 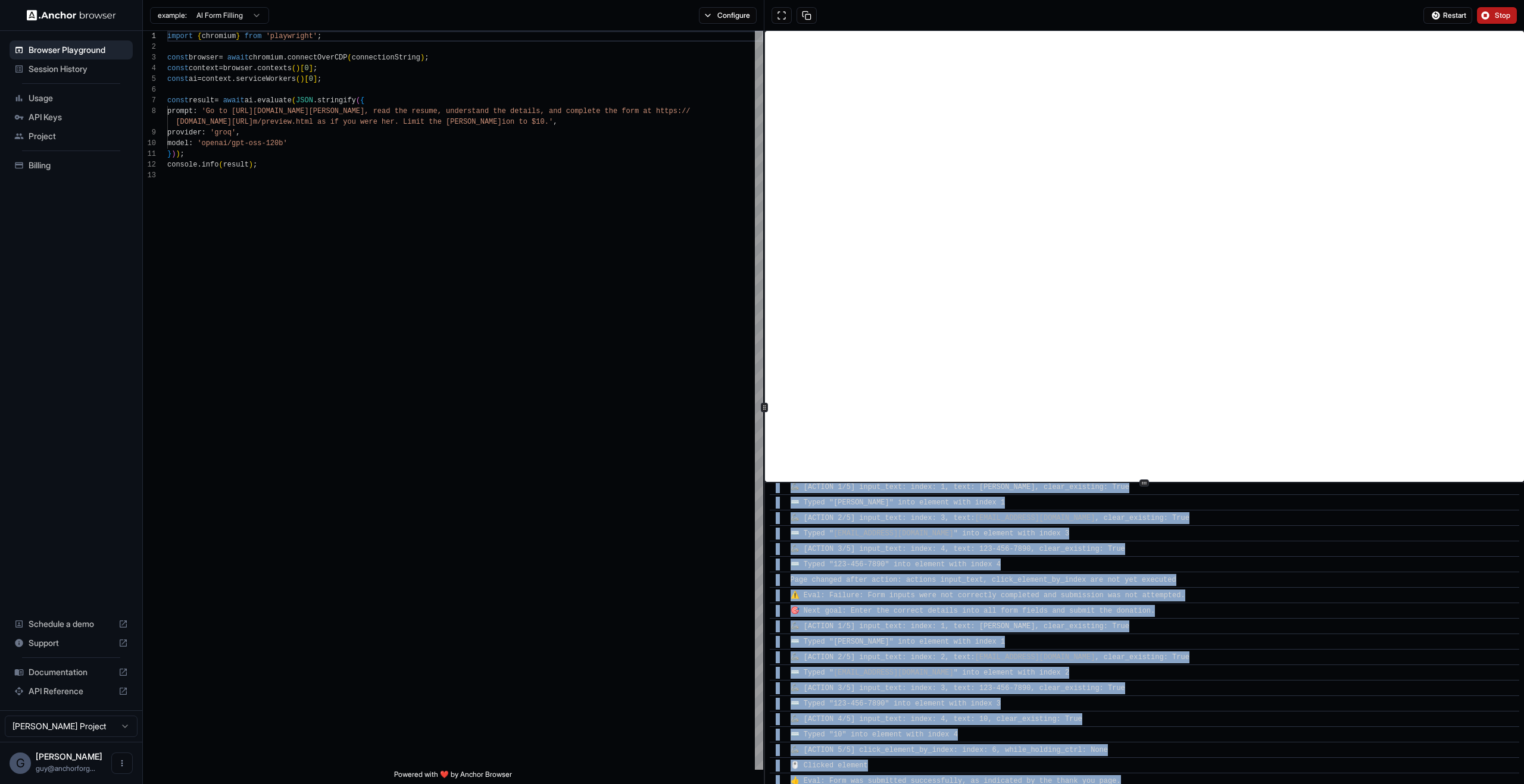 I want to click on div: 12, so click(x=150, y=164).